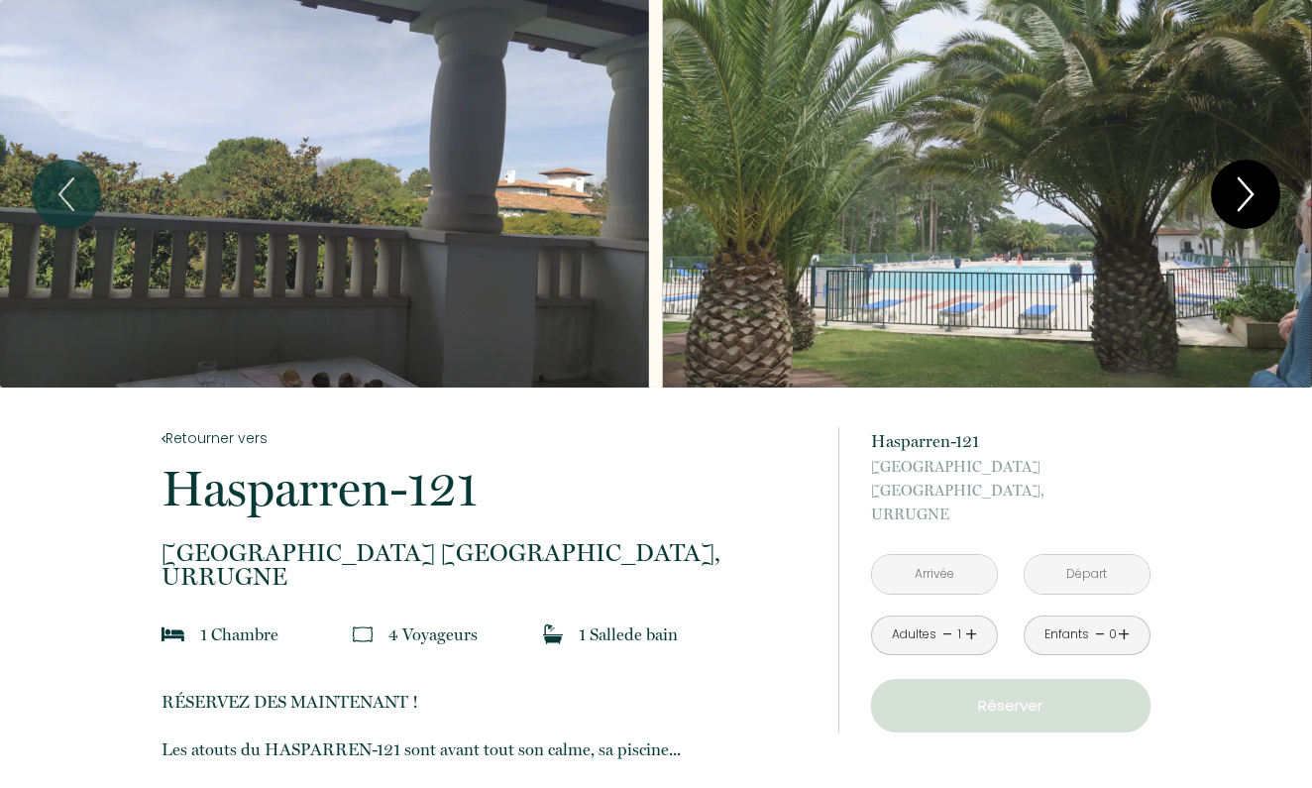 The image size is (1312, 788). What do you see at coordinates (239, 634) in the screenshot?
I see `p: 1 Chambre` at bounding box center [239, 634].